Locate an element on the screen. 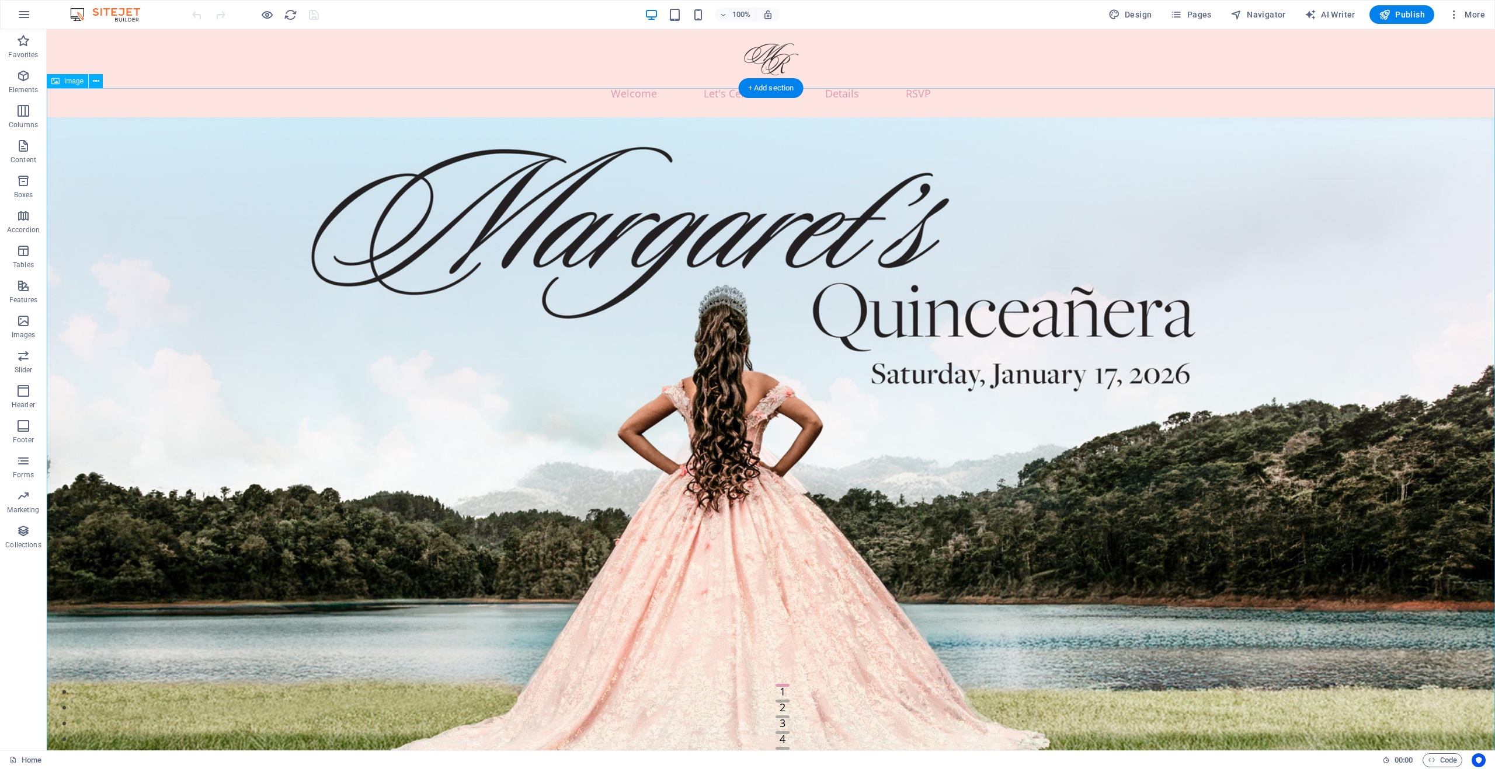 This screenshot has height=769, width=1495. a: Click to cancel selection. Double-click to open Pages is located at coordinates (25, 761).